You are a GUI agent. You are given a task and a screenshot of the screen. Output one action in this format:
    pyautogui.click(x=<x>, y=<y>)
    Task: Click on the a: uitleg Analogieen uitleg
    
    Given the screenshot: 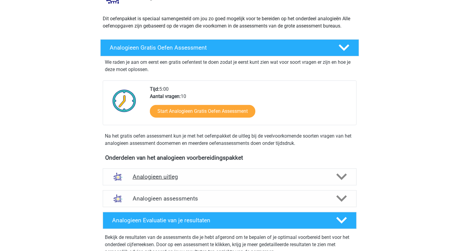 What is the action you would take?
    pyautogui.click(x=230, y=177)
    